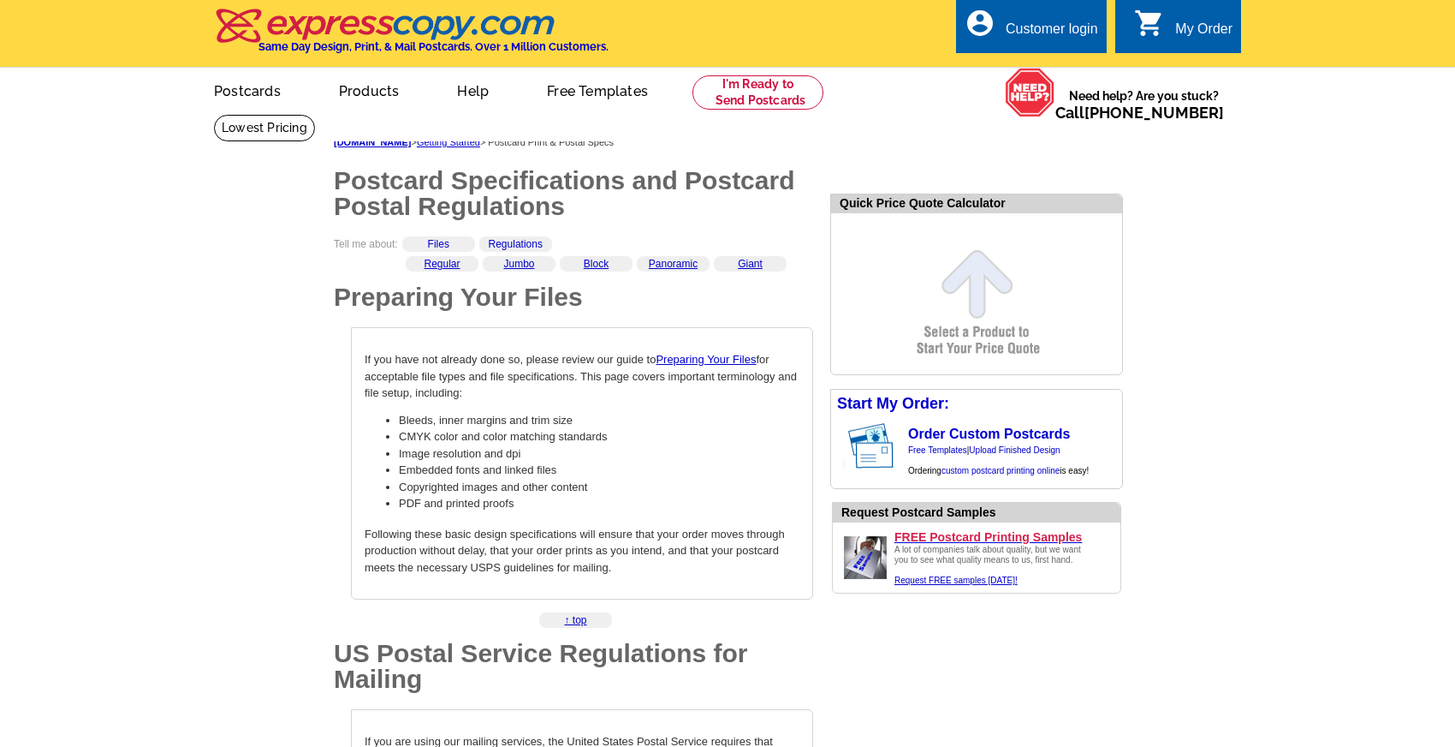  Describe the element at coordinates (1001, 470) in the screenshot. I see `a: custom postcard printing online` at that location.